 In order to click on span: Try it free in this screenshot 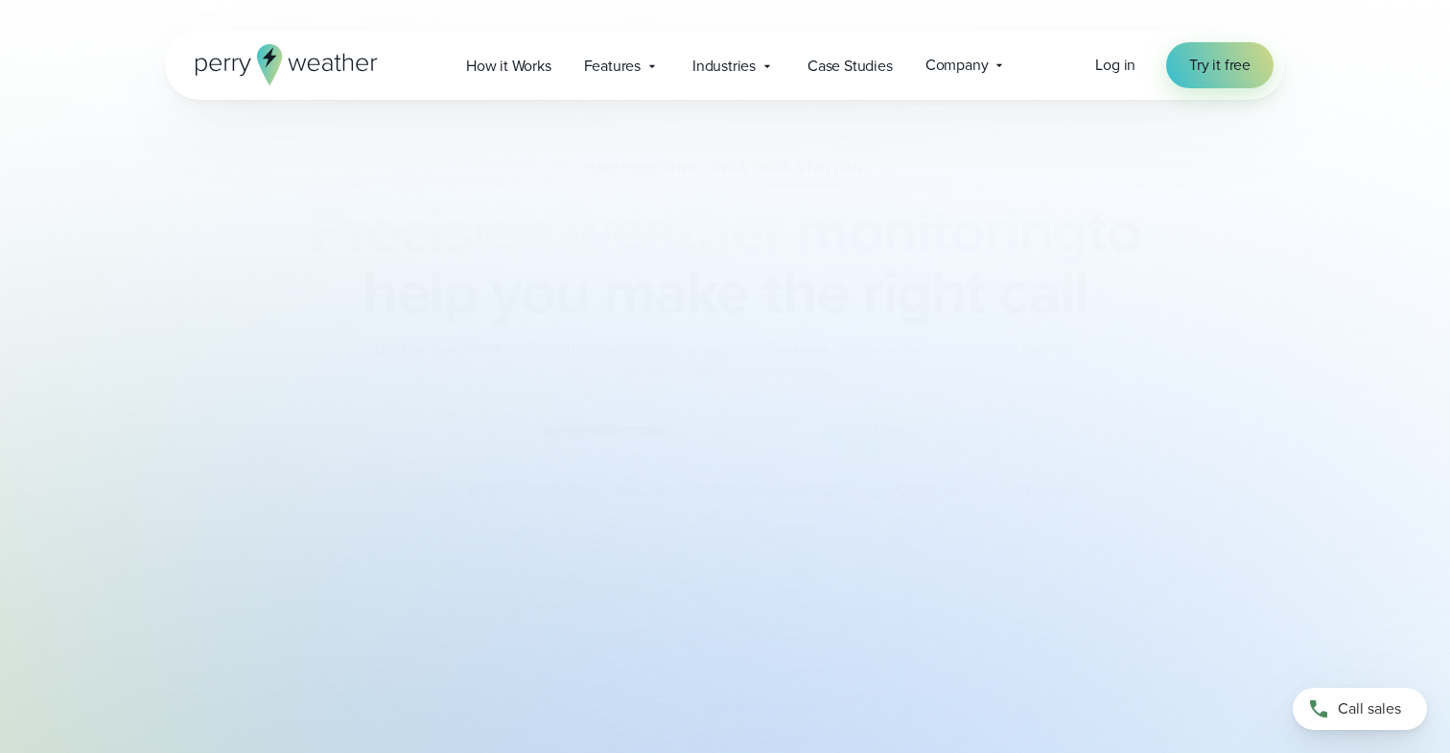, I will do `click(1220, 65)`.